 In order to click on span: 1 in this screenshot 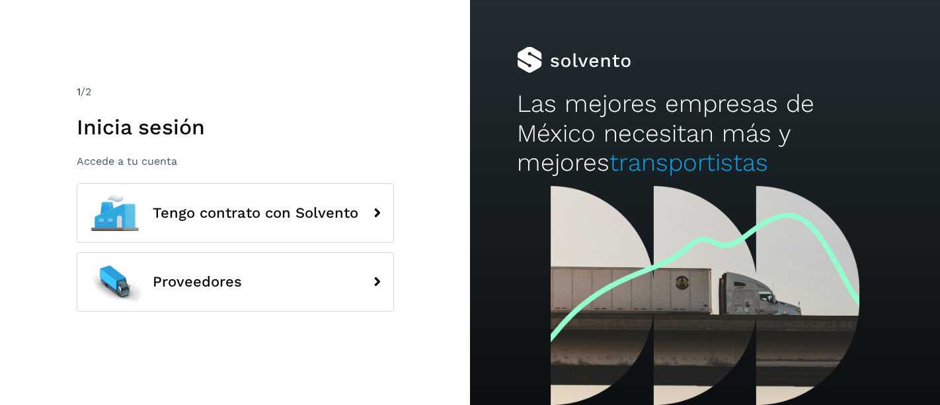, I will do `click(79, 91)`.